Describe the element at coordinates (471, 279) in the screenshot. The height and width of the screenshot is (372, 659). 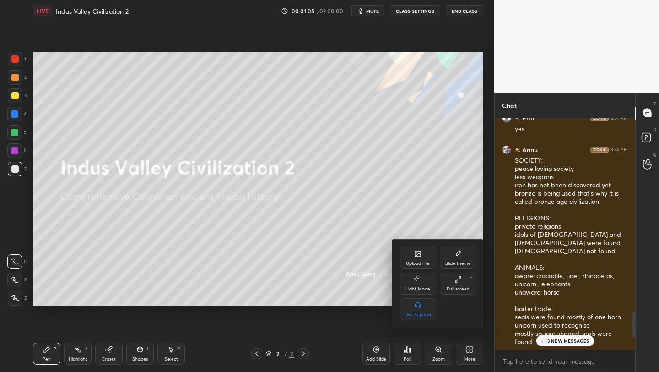
I see `div: F` at that location.